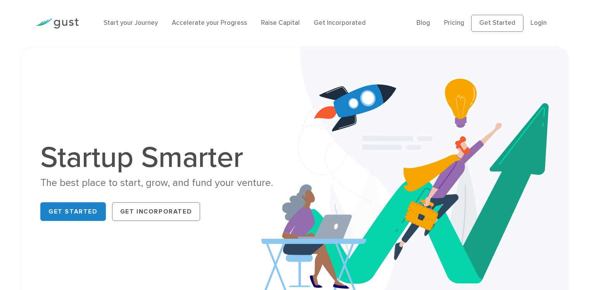 The width and height of the screenshot is (589, 290). I want to click on div: The best place to start, grow, and fund your venture., so click(165, 183).